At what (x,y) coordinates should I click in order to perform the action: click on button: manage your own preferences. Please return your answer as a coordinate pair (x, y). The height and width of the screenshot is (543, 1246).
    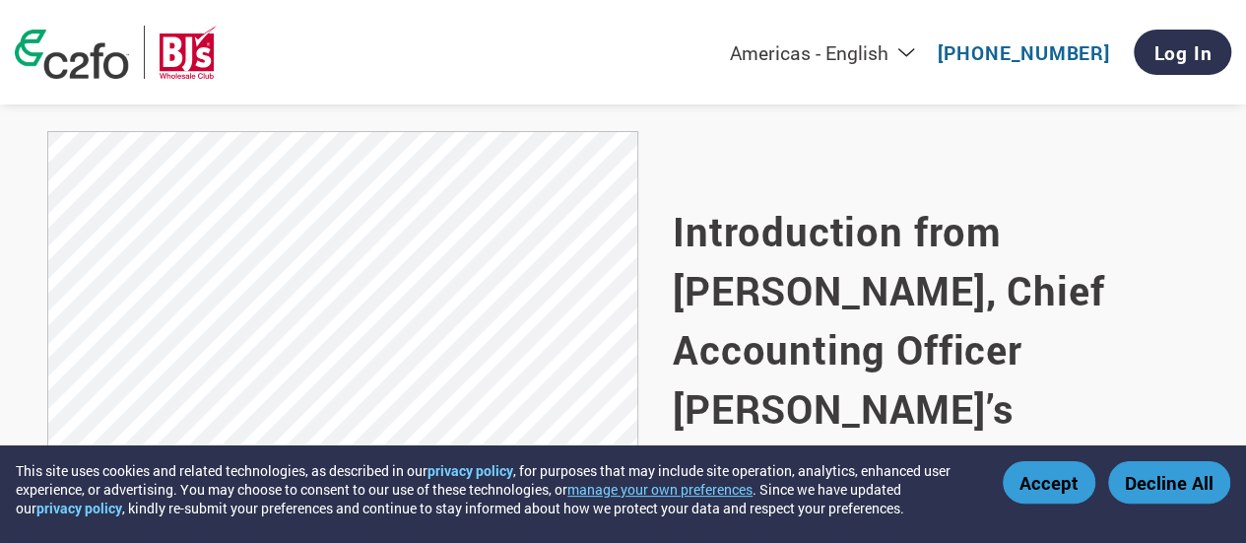
    Looking at the image, I should click on (660, 489).